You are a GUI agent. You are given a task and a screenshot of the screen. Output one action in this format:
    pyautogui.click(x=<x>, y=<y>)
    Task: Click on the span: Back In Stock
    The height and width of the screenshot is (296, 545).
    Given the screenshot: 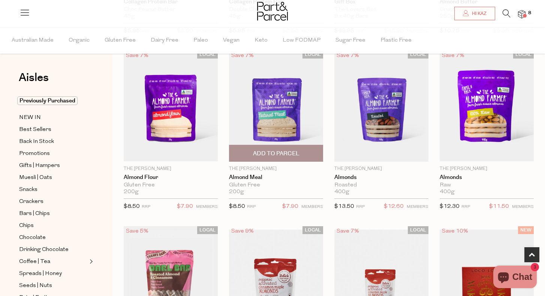 What is the action you would take?
    pyautogui.click(x=36, y=142)
    